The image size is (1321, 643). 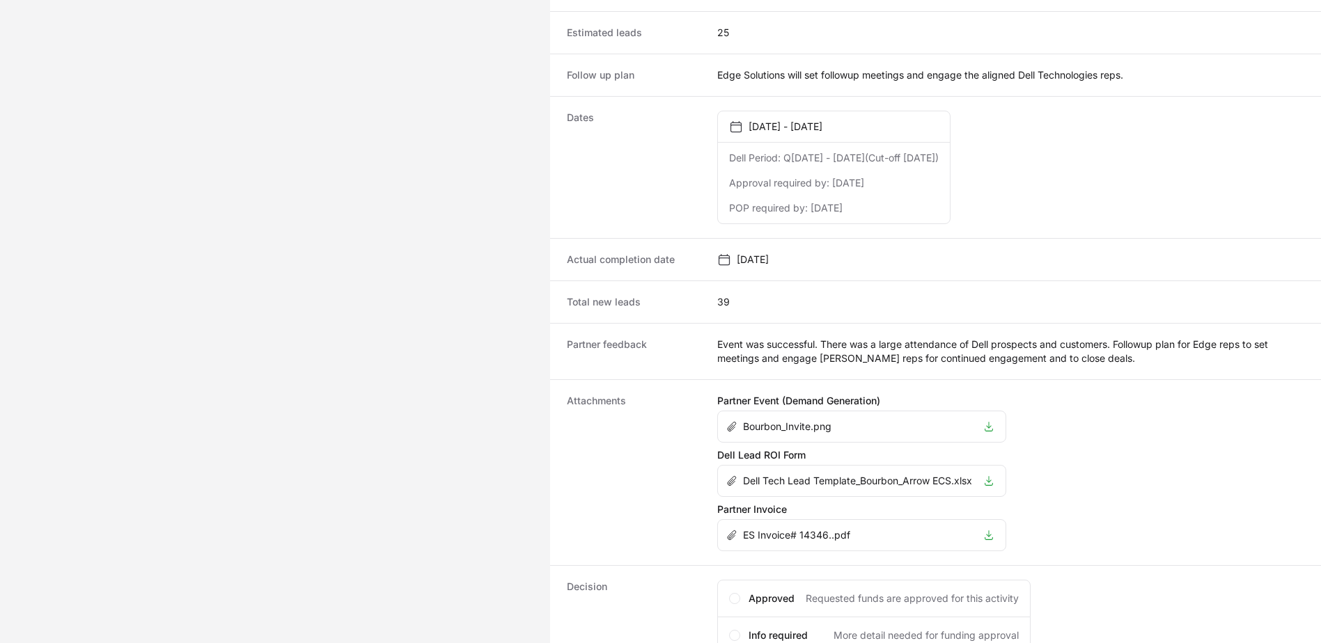 I want to click on h3: Partner Invoice, so click(x=861, y=510).